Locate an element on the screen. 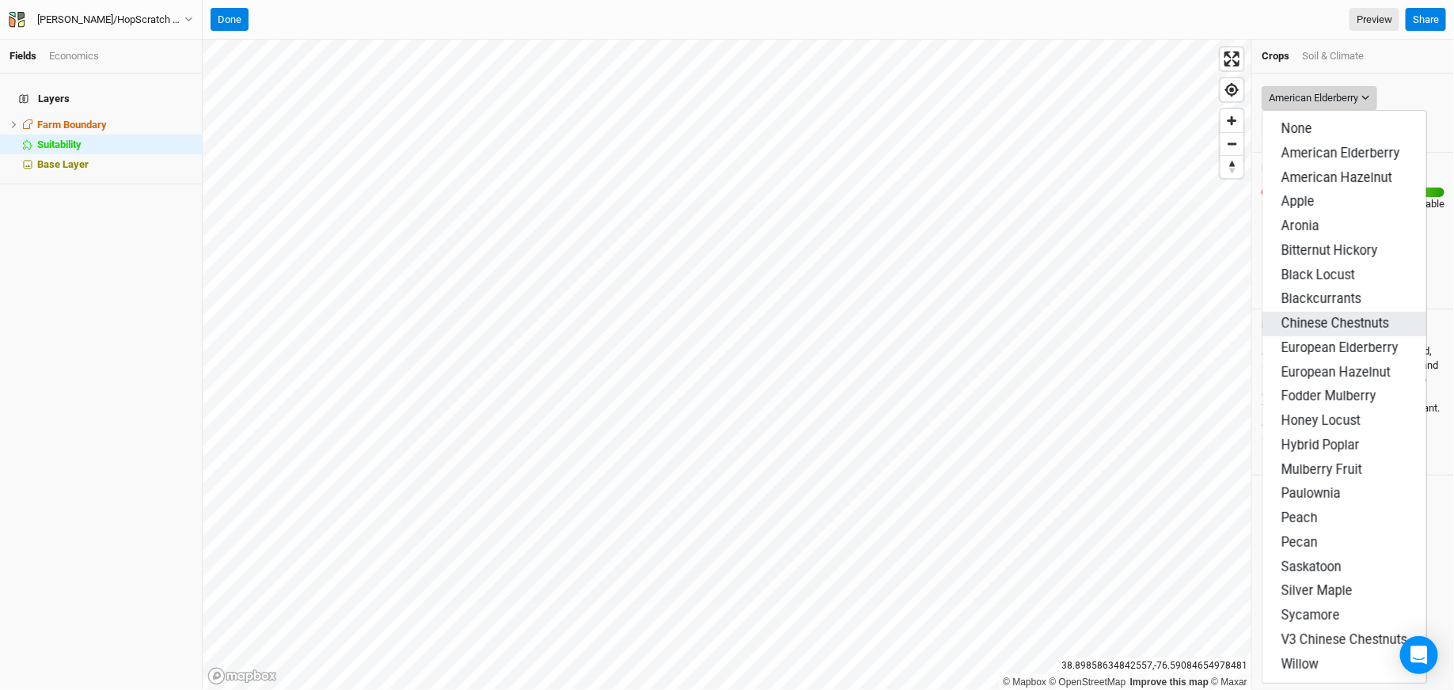 This screenshot has height=690, width=1454. button: Reset bearing to north is located at coordinates (1231, 166).